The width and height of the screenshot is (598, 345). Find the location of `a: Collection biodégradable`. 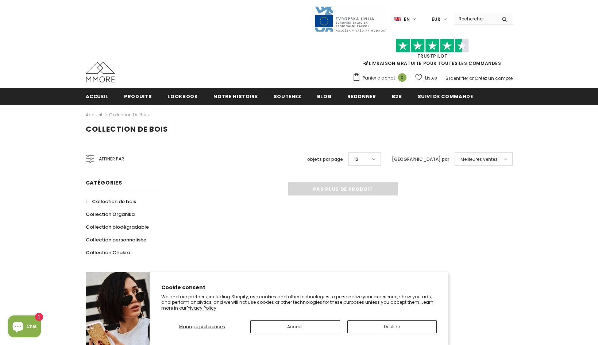

a: Collection biodégradable is located at coordinates (117, 227).